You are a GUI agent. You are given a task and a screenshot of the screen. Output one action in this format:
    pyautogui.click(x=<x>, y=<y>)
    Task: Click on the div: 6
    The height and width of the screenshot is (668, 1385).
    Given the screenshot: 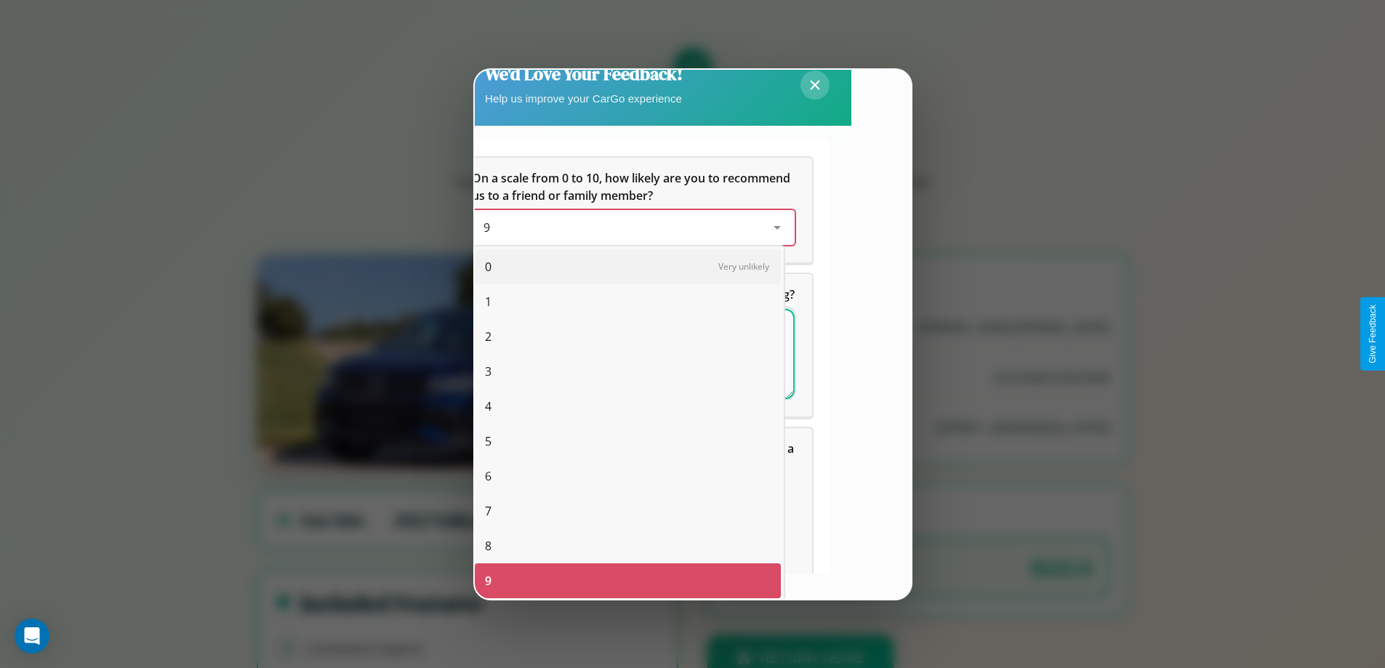 What is the action you would take?
    pyautogui.click(x=628, y=476)
    